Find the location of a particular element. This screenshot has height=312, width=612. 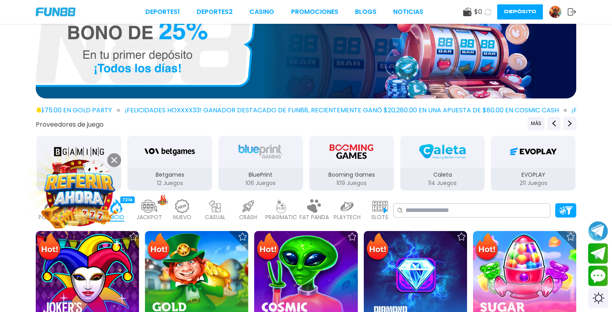

a: Avatar is located at coordinates (558, 12).